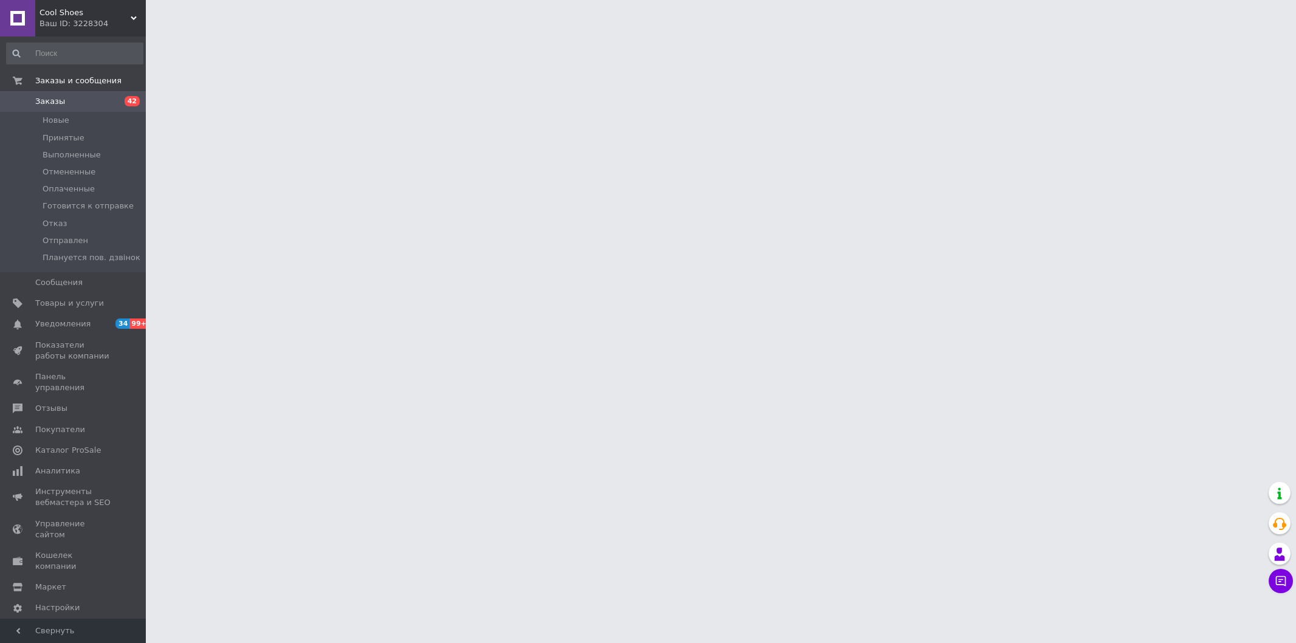 This screenshot has width=1296, height=643. What do you see at coordinates (122, 323) in the screenshot?
I see `span: 34` at bounding box center [122, 323].